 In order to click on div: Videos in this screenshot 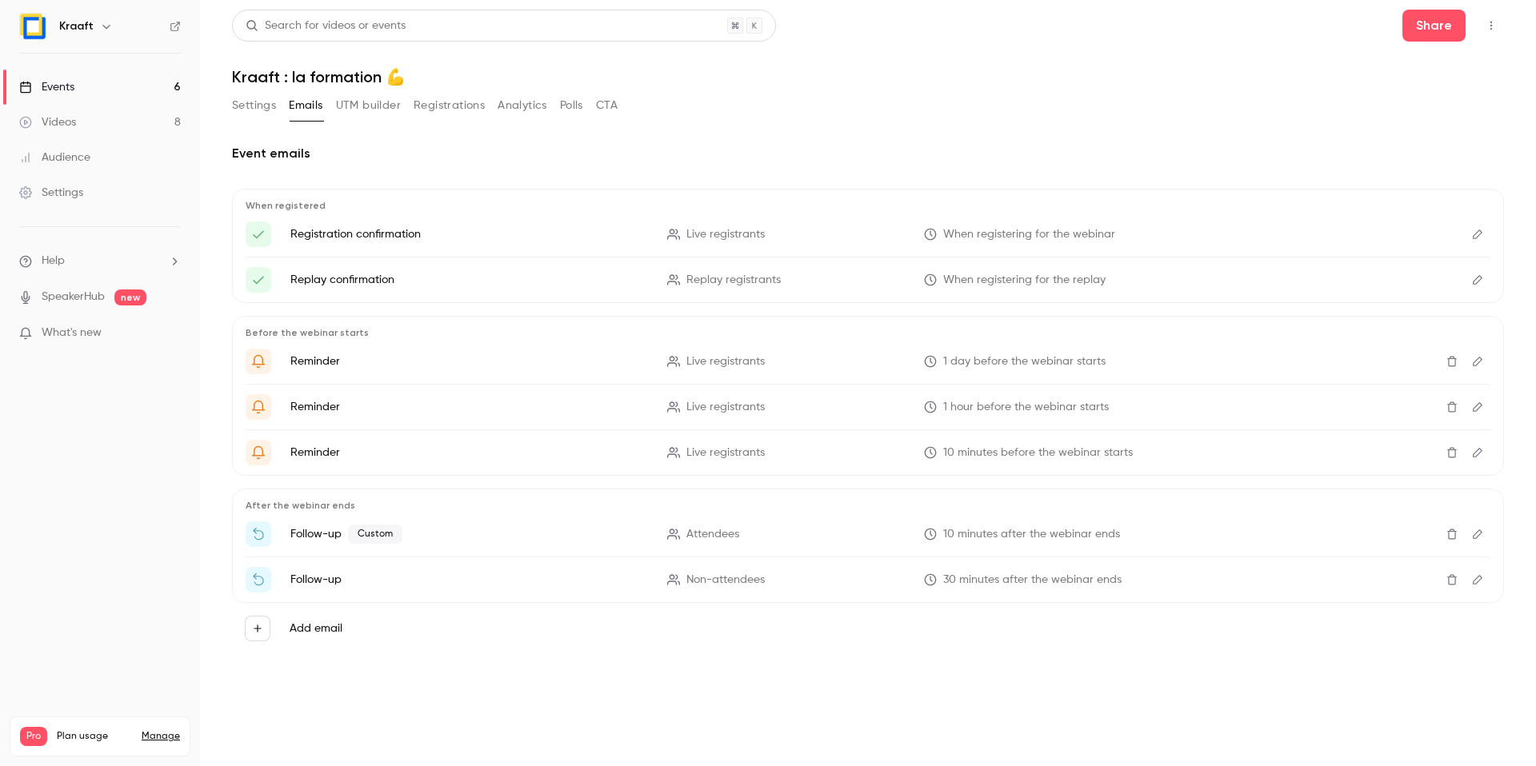, I will do `click(47, 122)`.